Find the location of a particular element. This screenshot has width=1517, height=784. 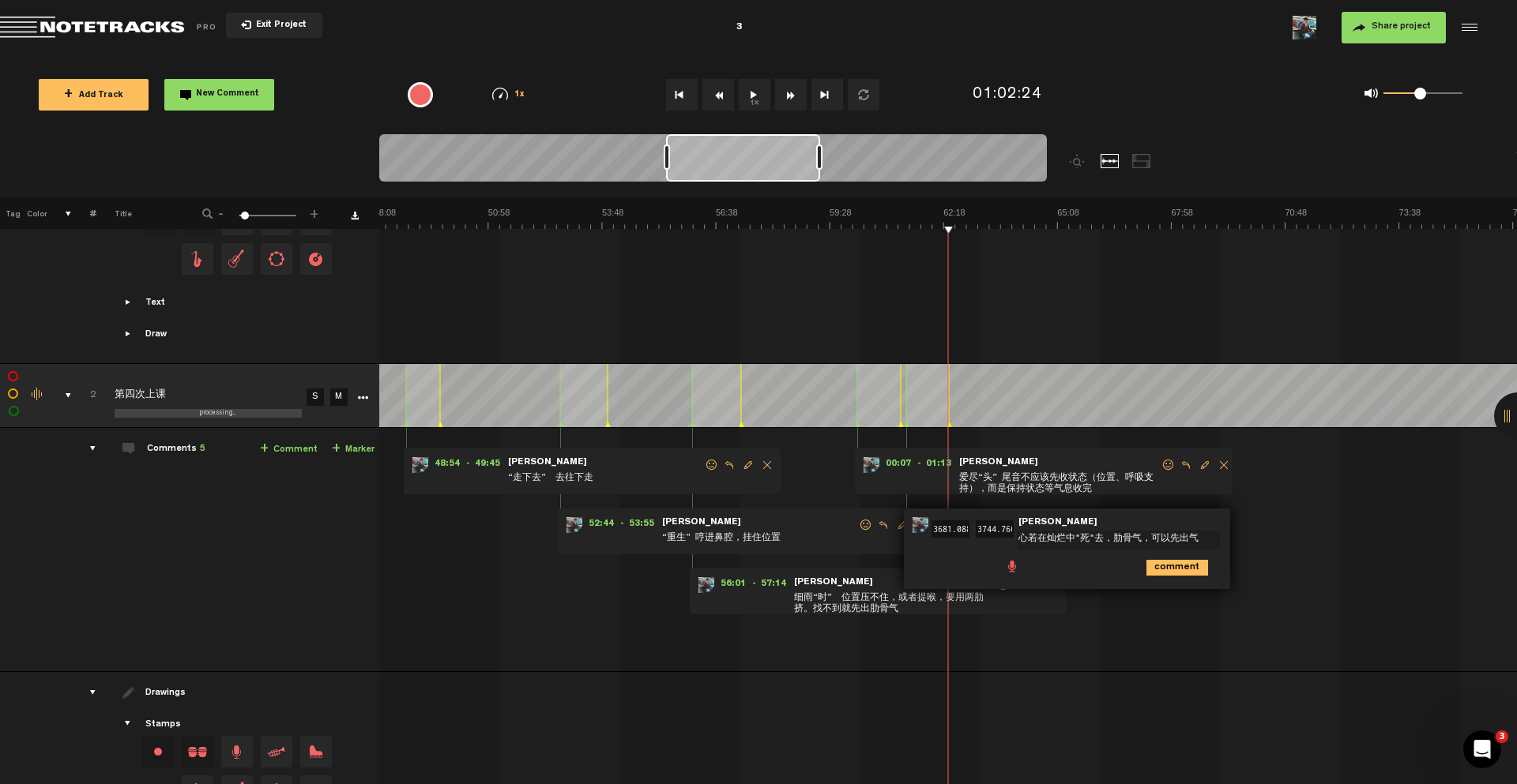

div: Click to edit the title is located at coordinates (217, 397).